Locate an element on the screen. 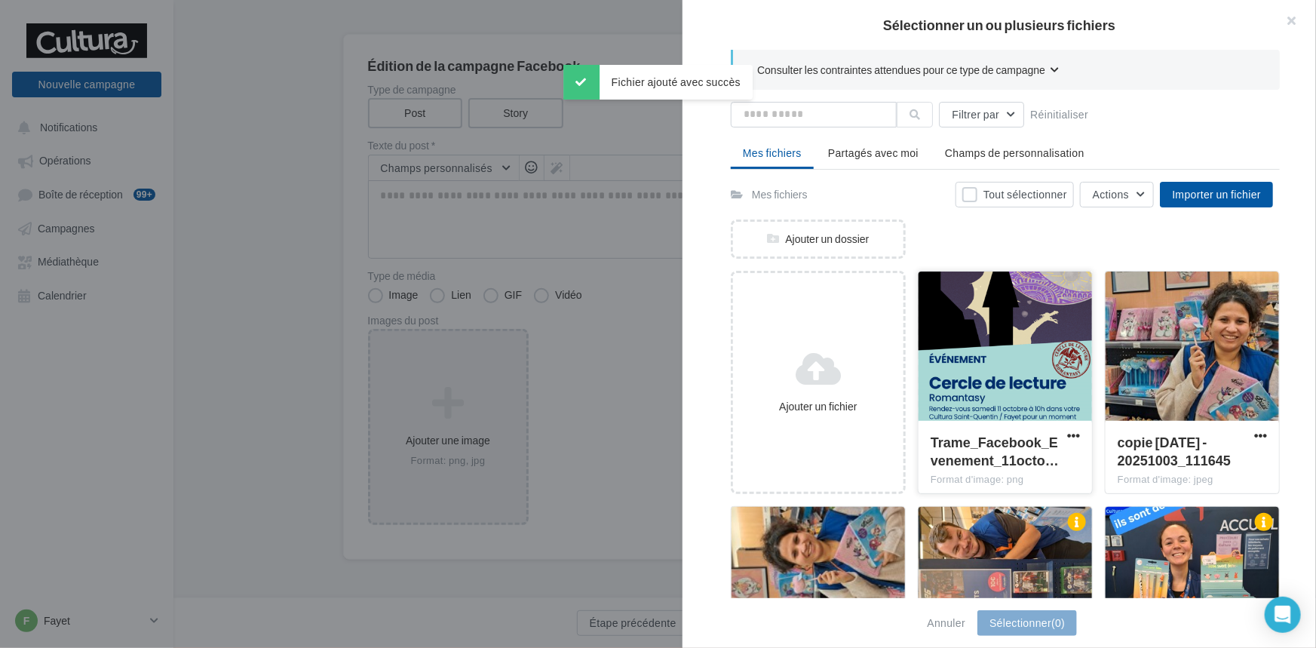  h2: Sélectionner un ou plusieurs fichiers is located at coordinates (999, 25).